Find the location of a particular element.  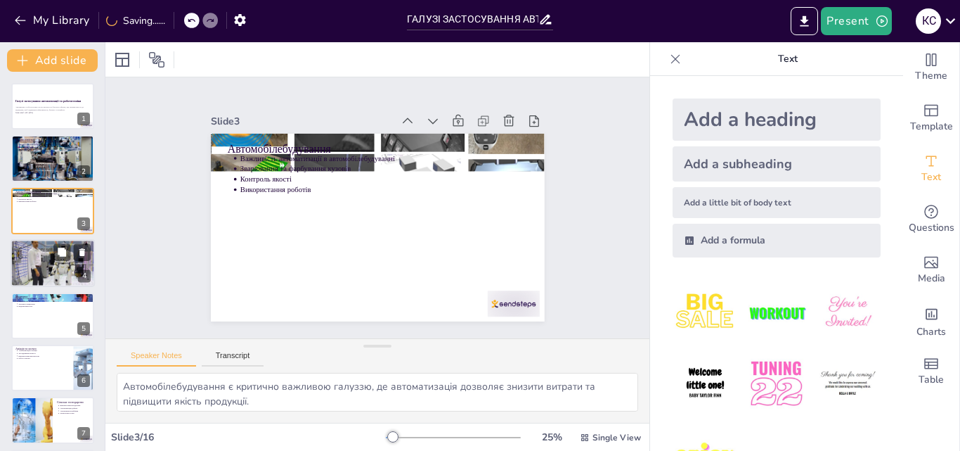

p: Медицина is located at coordinates (53, 296).